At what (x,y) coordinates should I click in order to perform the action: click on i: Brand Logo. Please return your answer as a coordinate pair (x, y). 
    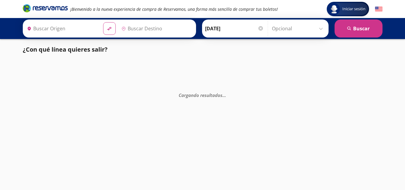
    Looking at the image, I should click on (45, 8).